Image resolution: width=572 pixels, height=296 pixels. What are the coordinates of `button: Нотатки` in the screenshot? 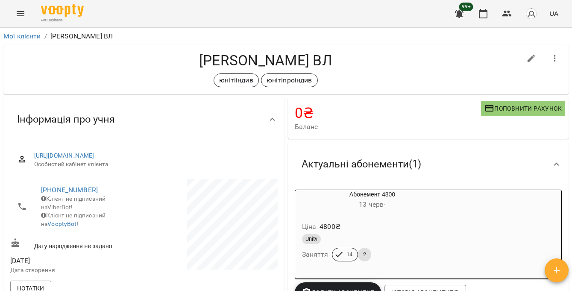 It's located at (31, 288).